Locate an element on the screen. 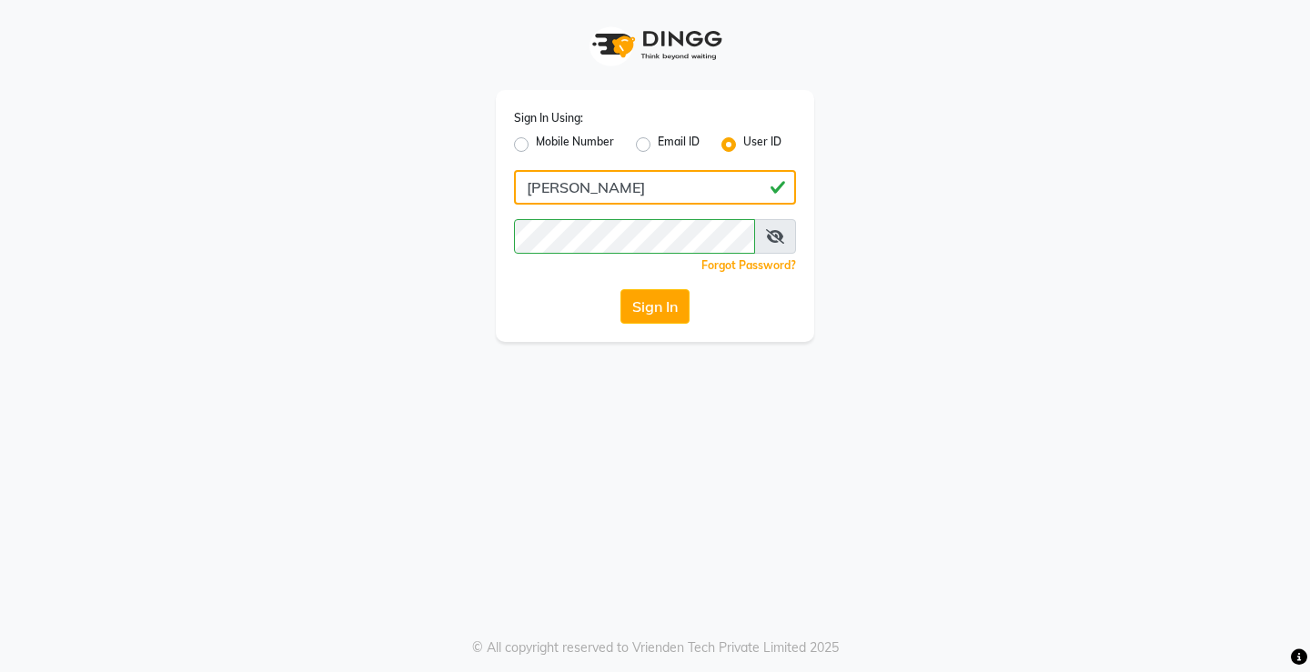 The height and width of the screenshot is (672, 1310). img: logo1.svg is located at coordinates (655, 45).